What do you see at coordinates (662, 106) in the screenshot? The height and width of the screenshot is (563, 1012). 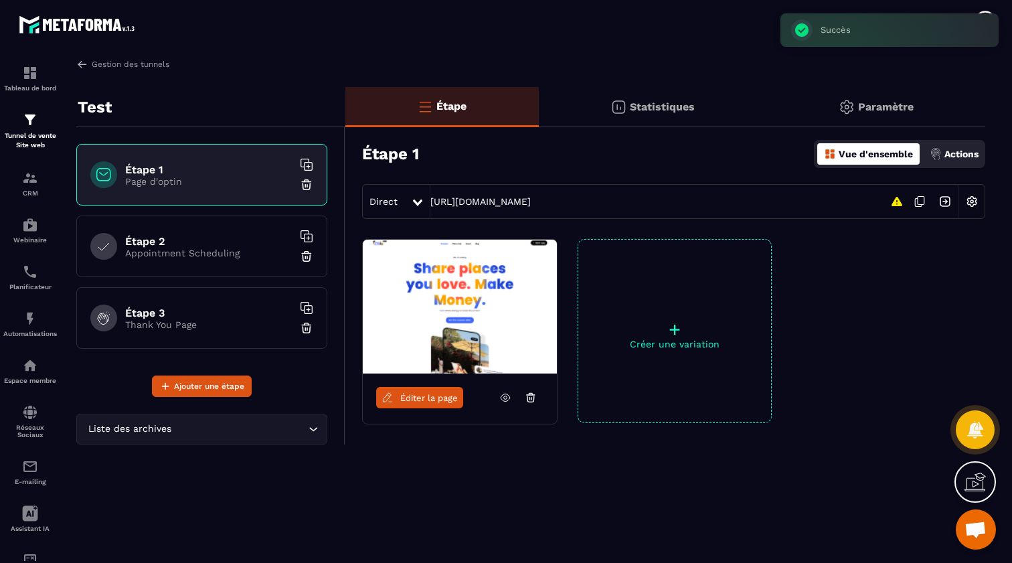 I see `p: Statistiques` at bounding box center [662, 106].